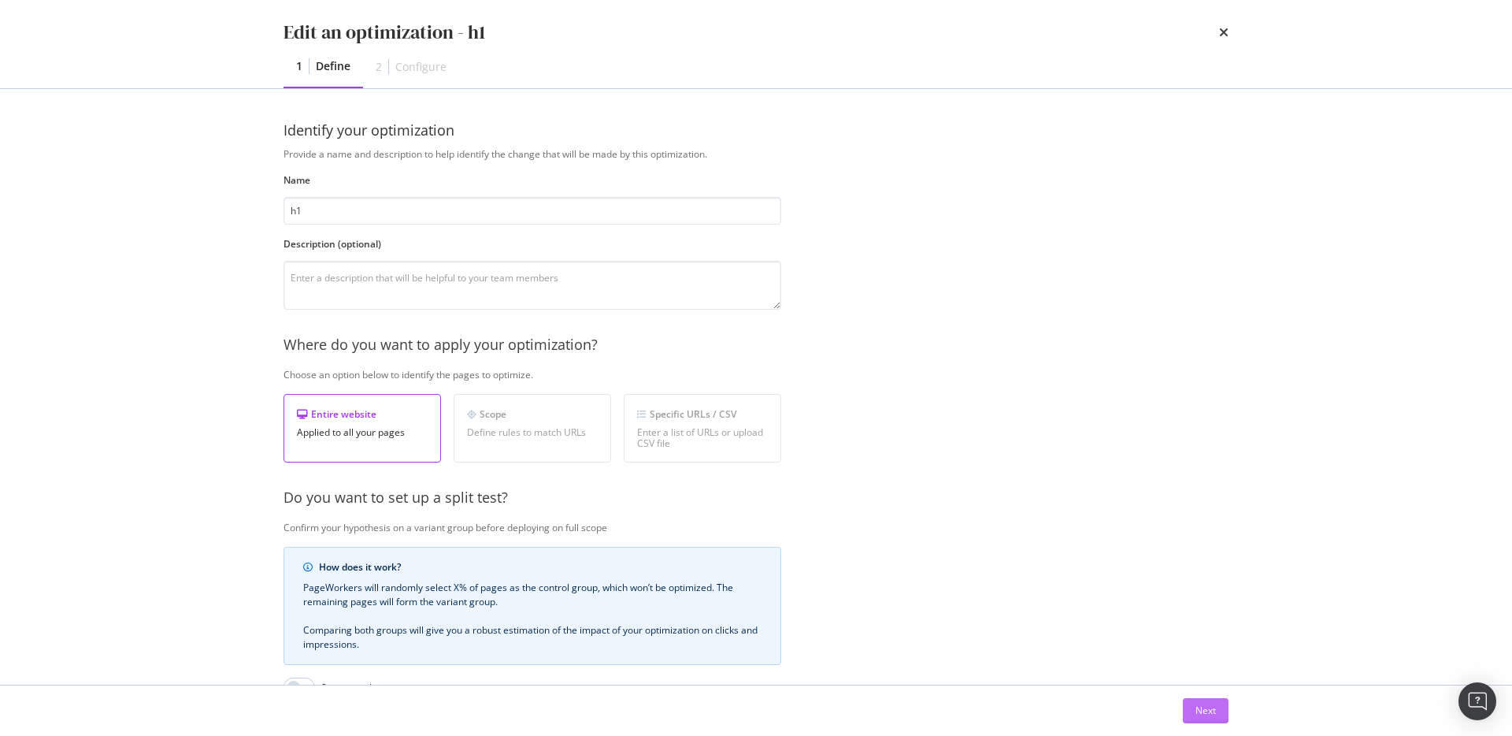  I want to click on div: Open Intercom Messenger, so click(1477, 701).